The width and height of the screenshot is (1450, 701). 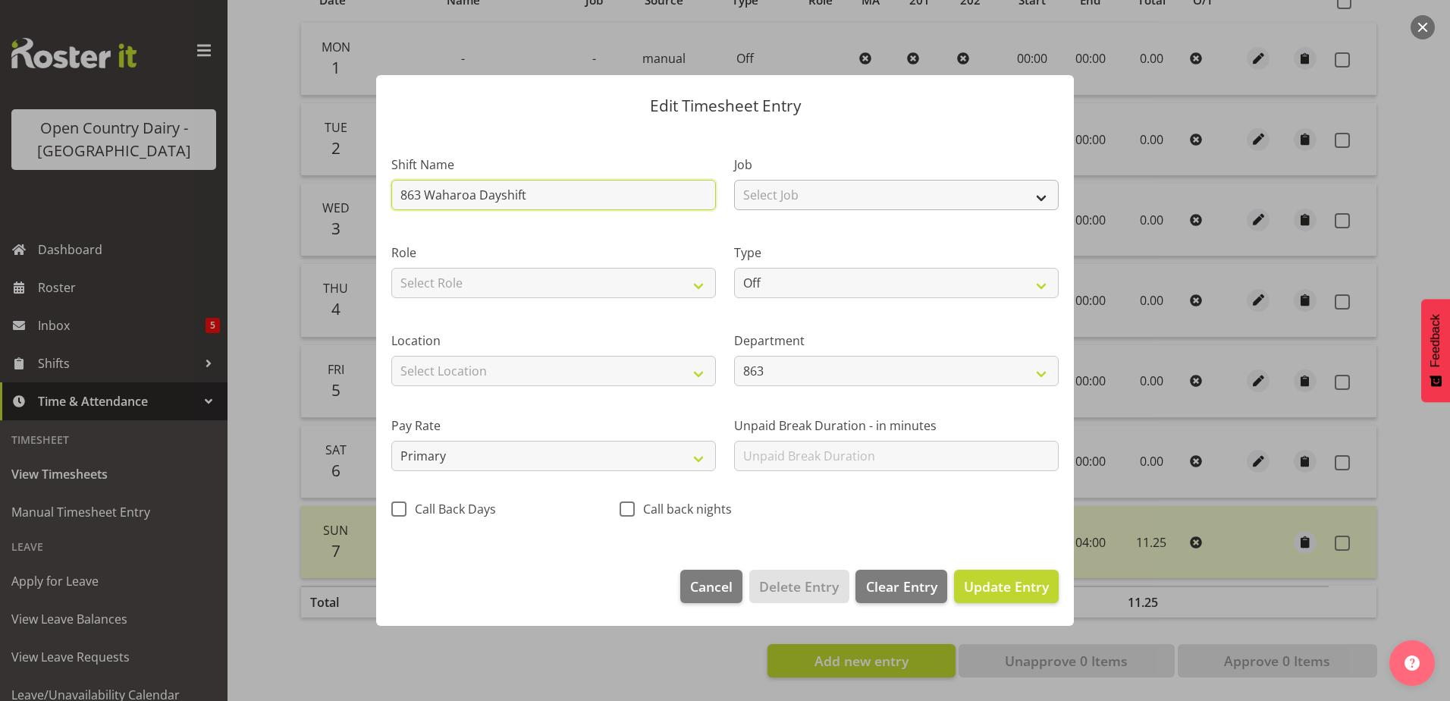 What do you see at coordinates (554, 253) in the screenshot?
I see `label: Role` at bounding box center [554, 253].